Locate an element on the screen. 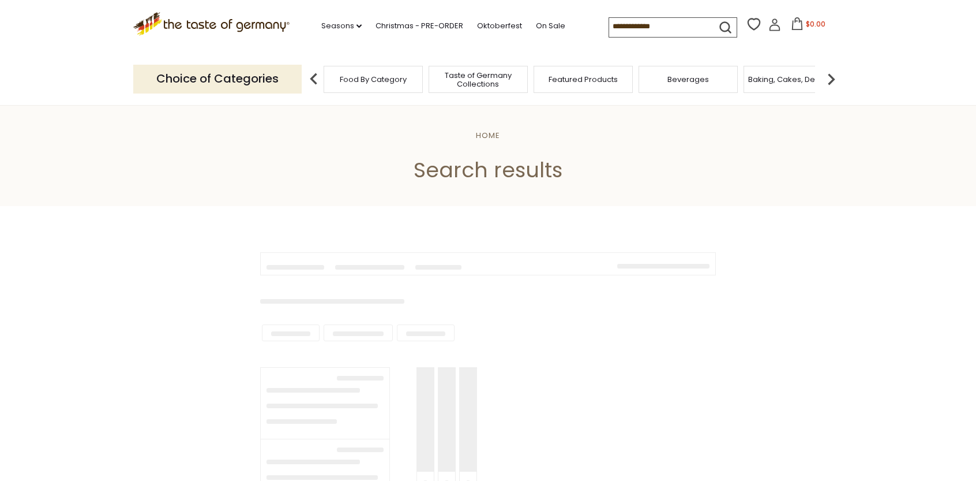 This screenshot has width=976, height=481. span: Food By Category is located at coordinates (373, 79).